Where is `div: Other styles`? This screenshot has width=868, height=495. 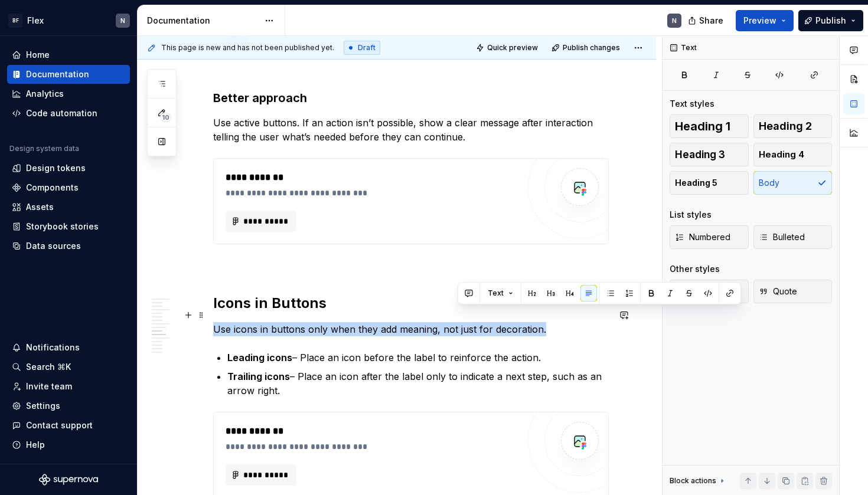
div: Other styles is located at coordinates (694, 269).